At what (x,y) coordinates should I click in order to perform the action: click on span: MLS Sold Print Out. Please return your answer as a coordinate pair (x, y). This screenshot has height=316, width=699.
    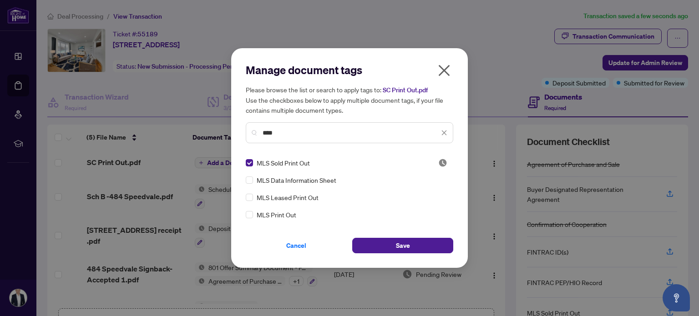
    Looking at the image, I should click on (283, 163).